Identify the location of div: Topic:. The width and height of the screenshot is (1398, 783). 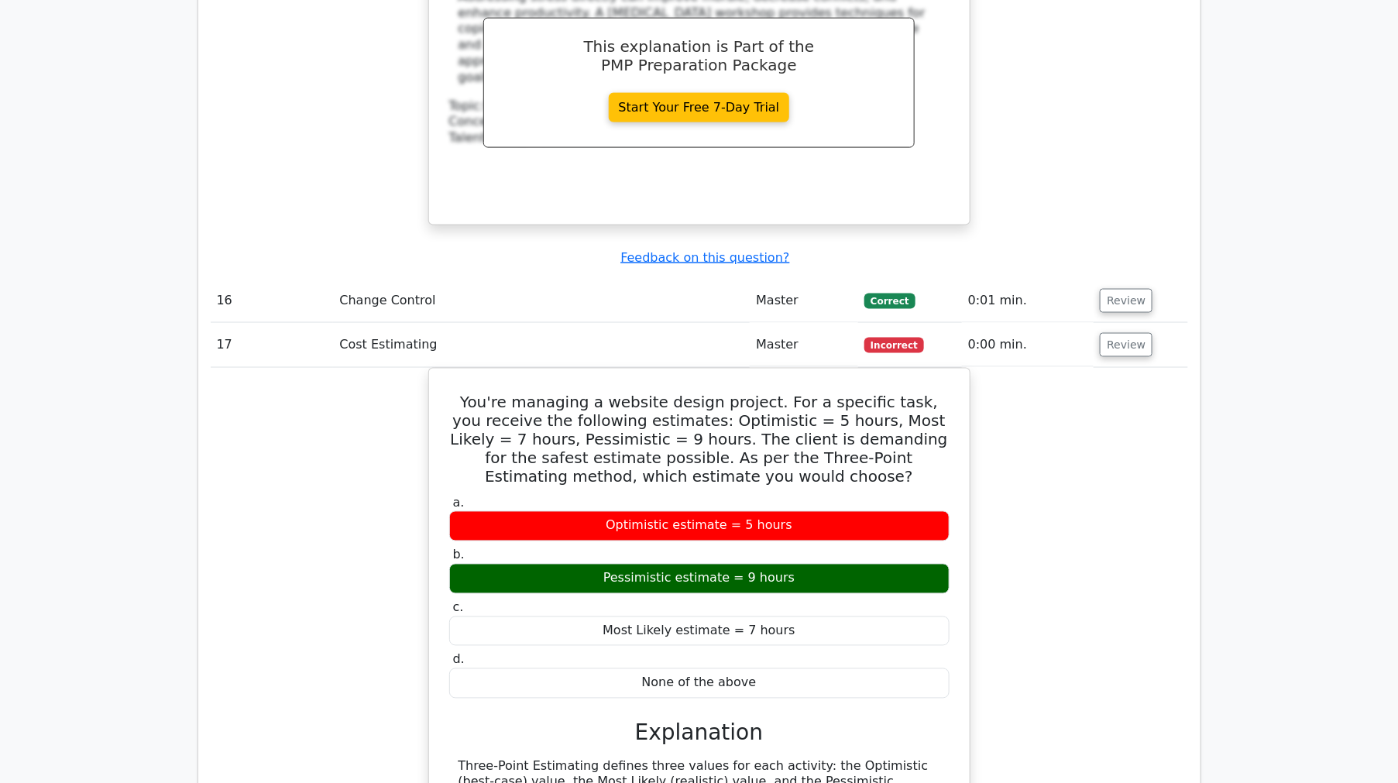
(700, 106).